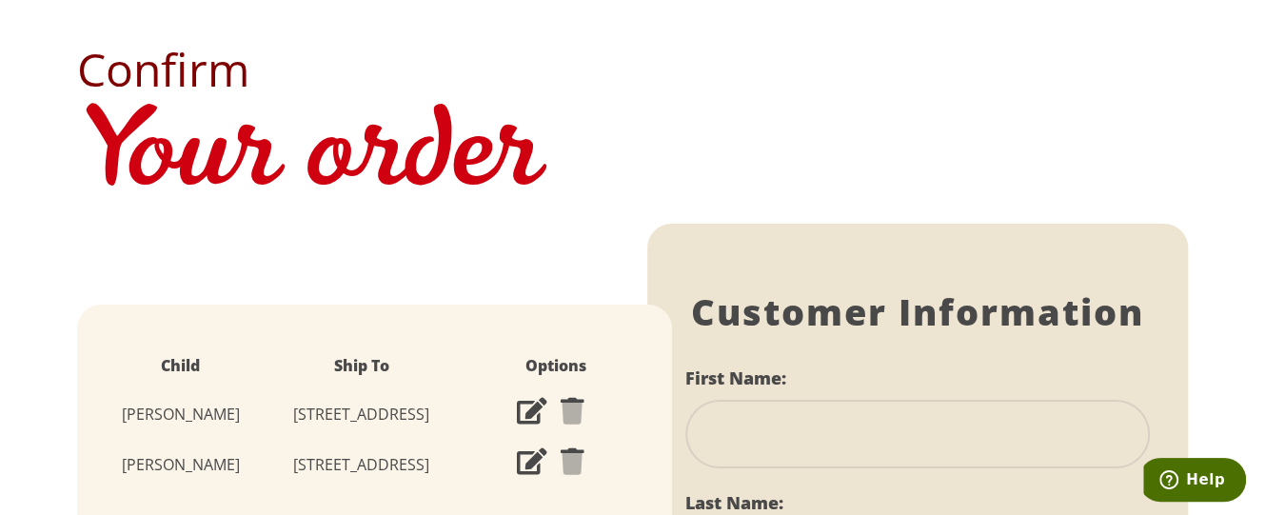  What do you see at coordinates (62, 22) in the screenshot?
I see `span: Help` at bounding box center [62, 22].